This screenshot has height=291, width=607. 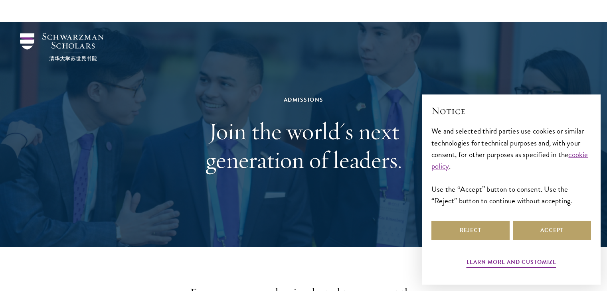 What do you see at coordinates (511, 111) in the screenshot?
I see `h2: Notice` at bounding box center [511, 111].